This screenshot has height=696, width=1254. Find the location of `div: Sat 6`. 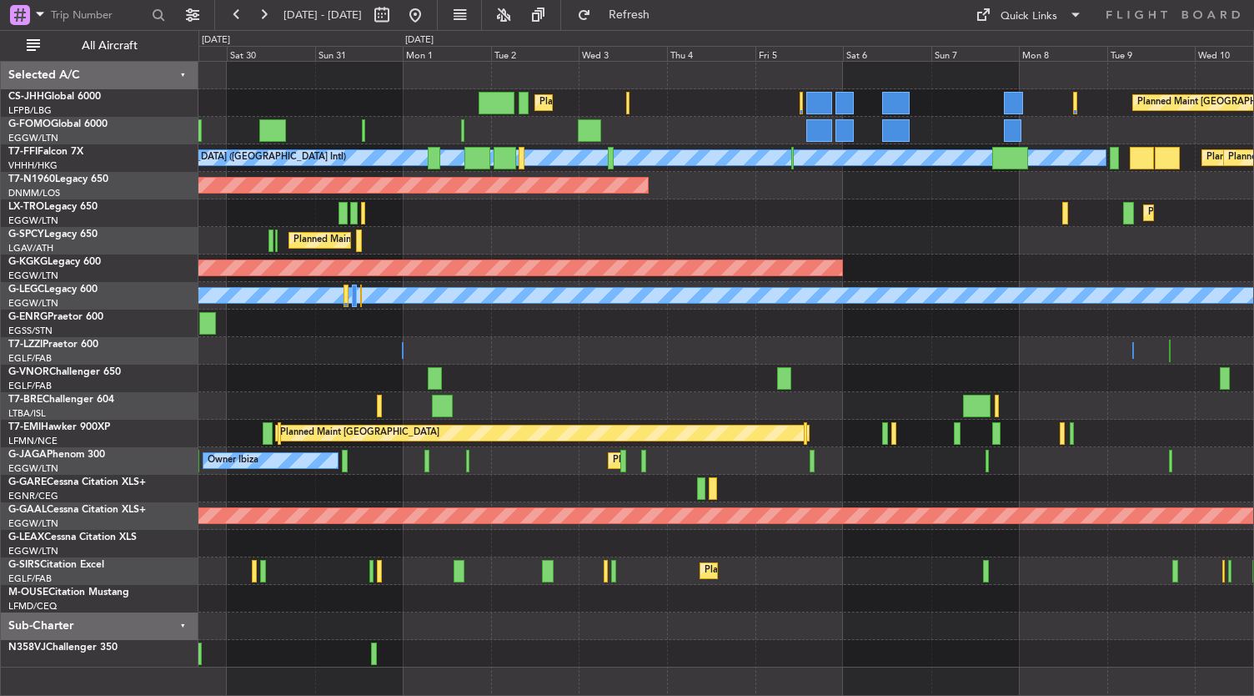

div: Sat 6 is located at coordinates (887, 53).